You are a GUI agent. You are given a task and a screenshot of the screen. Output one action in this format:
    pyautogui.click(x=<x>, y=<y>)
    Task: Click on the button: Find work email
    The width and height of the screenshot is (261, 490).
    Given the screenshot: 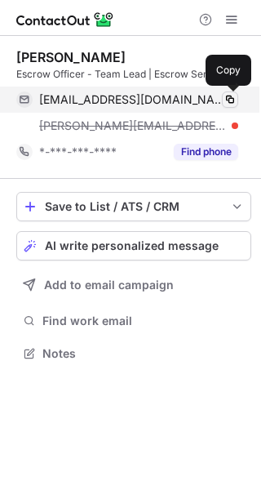 What is the action you would take?
    pyautogui.click(x=134, y=321)
    